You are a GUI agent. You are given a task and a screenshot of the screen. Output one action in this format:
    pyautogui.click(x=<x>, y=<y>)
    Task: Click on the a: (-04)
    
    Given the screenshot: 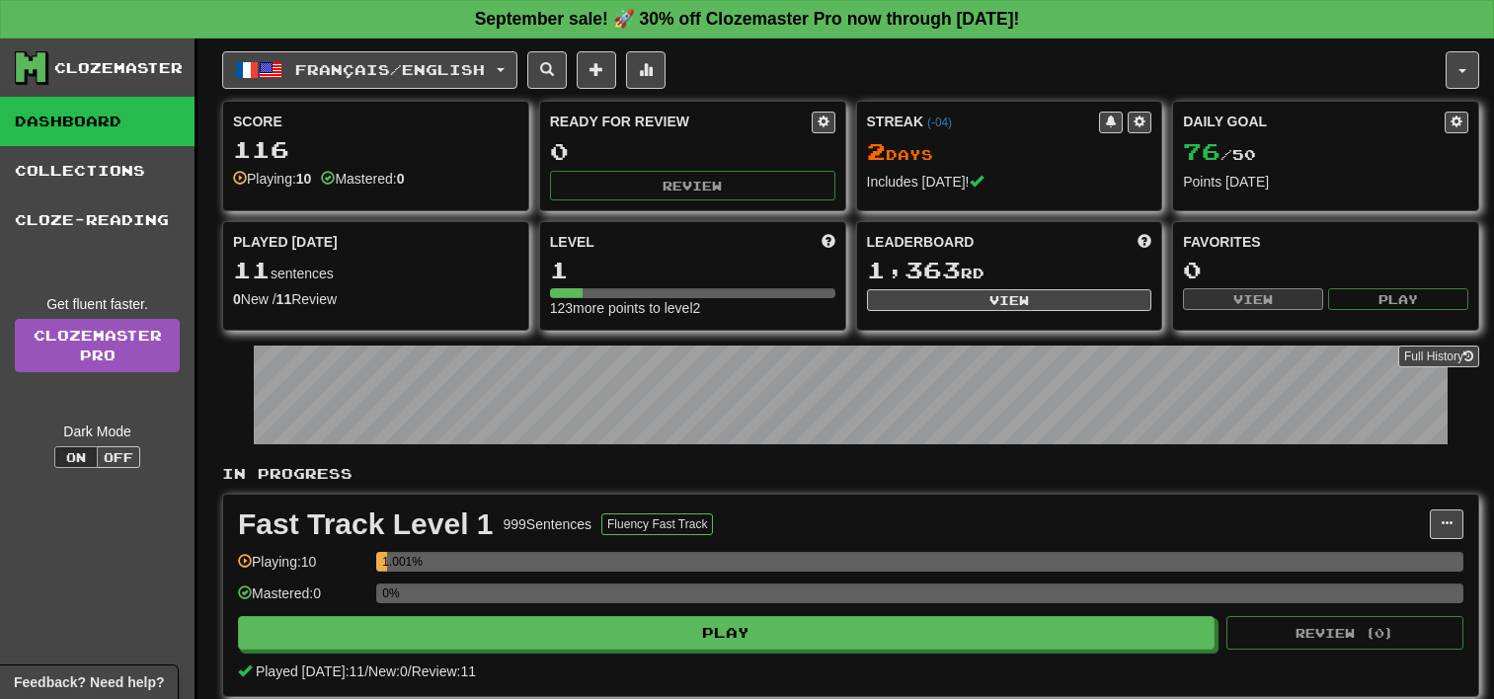 What is the action you would take?
    pyautogui.click(x=939, y=122)
    